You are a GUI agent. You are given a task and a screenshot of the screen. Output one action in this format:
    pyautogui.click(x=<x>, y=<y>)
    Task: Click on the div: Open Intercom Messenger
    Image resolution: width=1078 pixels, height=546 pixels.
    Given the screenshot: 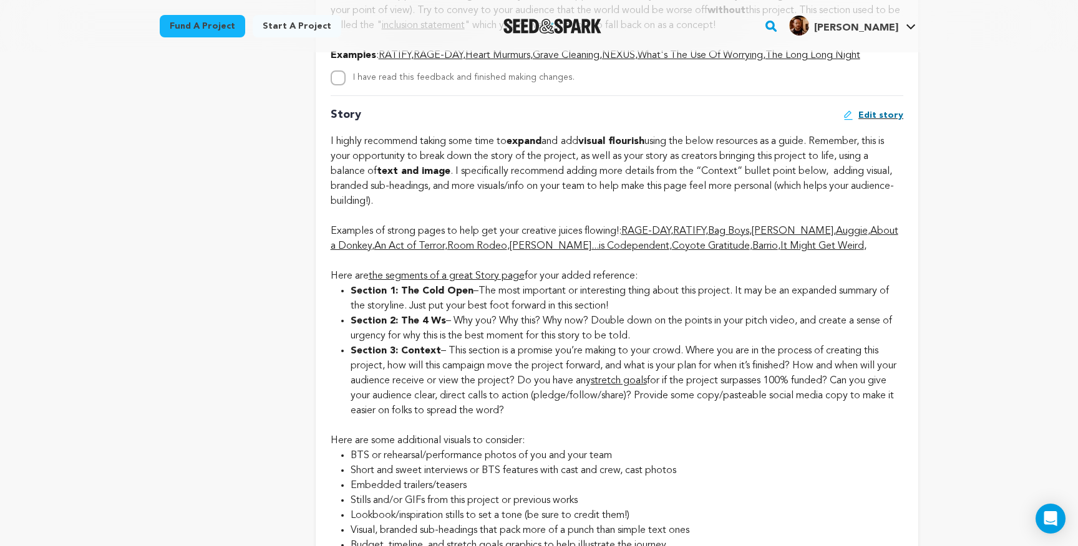 What is the action you would take?
    pyautogui.click(x=1050, y=519)
    